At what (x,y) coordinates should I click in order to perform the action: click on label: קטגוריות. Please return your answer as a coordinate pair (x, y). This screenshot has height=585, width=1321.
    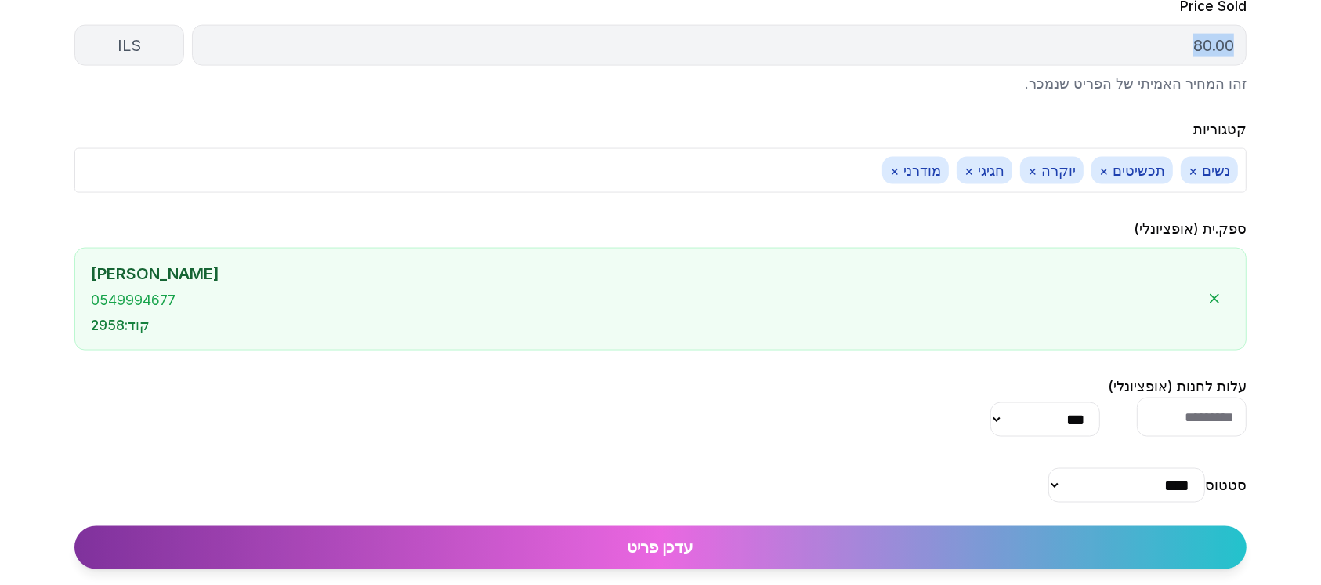
    Looking at the image, I should click on (1220, 129).